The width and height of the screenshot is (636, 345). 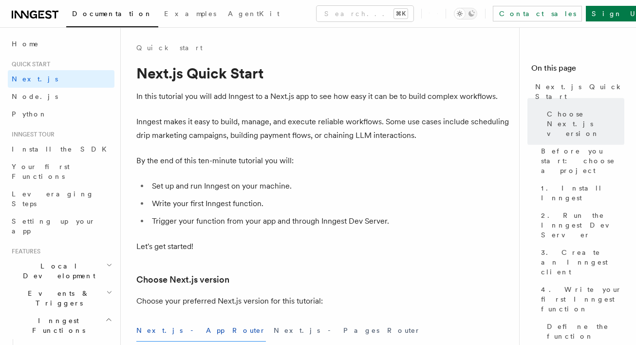 What do you see at coordinates (583, 299) in the screenshot?
I see `span: 4. Write your first Inngest function` at bounding box center [583, 299].